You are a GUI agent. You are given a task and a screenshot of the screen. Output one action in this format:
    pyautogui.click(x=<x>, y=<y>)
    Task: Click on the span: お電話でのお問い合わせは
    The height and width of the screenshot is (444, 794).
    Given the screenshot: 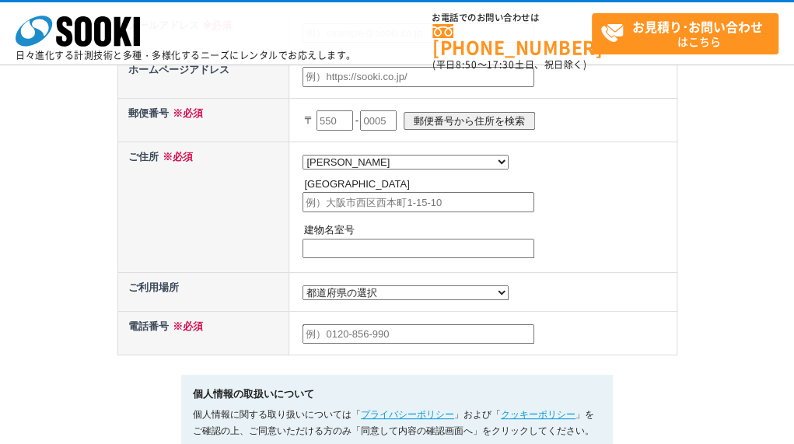 What is the action you would take?
    pyautogui.click(x=512, y=18)
    